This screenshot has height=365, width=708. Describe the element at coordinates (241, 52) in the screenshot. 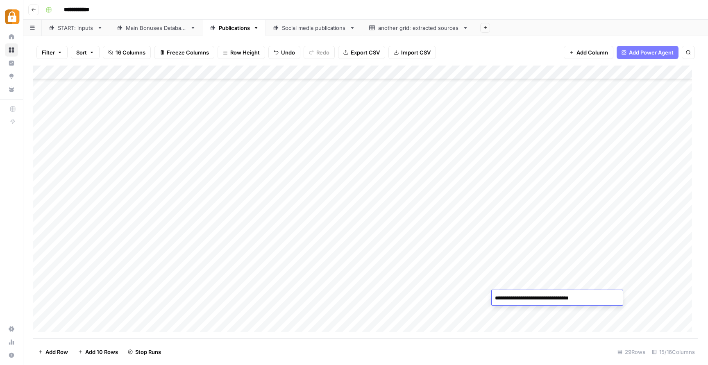

I see `button: Row Height` at that location.